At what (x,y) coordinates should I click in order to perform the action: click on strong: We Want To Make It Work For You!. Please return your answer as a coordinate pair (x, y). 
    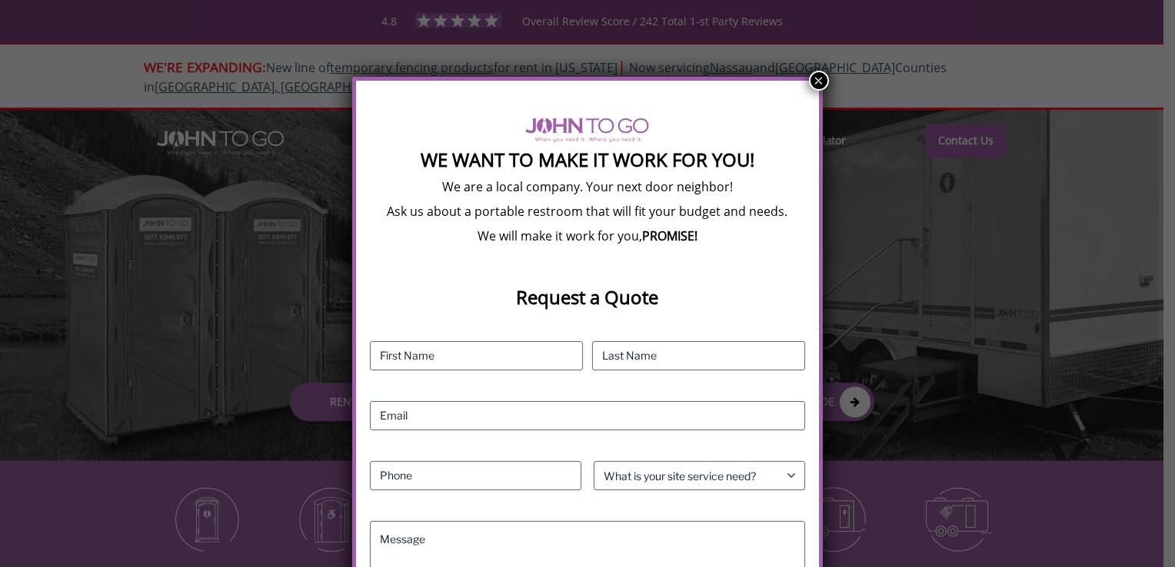
    Looking at the image, I should click on (587, 159).